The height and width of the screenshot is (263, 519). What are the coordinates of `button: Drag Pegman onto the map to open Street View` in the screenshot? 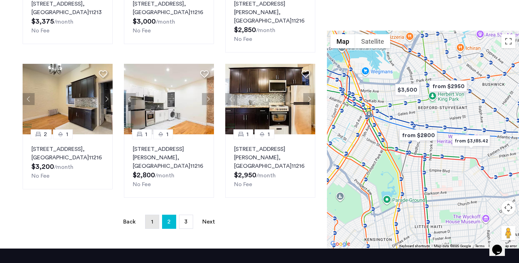 It's located at (508, 233).